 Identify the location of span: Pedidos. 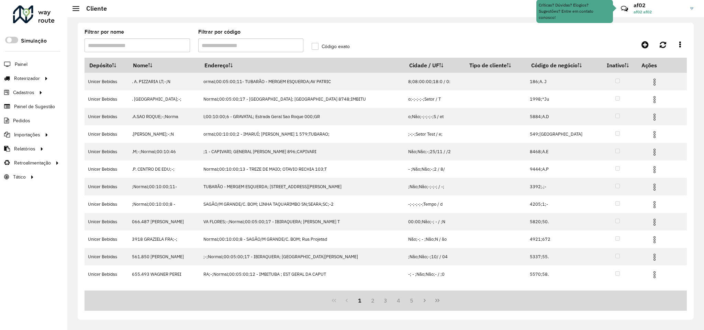
(22, 121).